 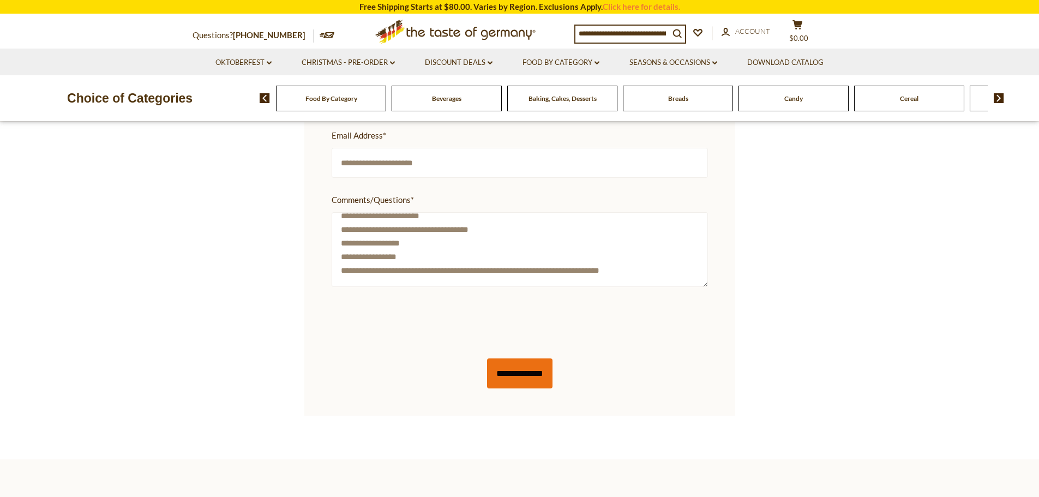 What do you see at coordinates (265, 98) in the screenshot?
I see `img: previous arrow` at bounding box center [265, 98].